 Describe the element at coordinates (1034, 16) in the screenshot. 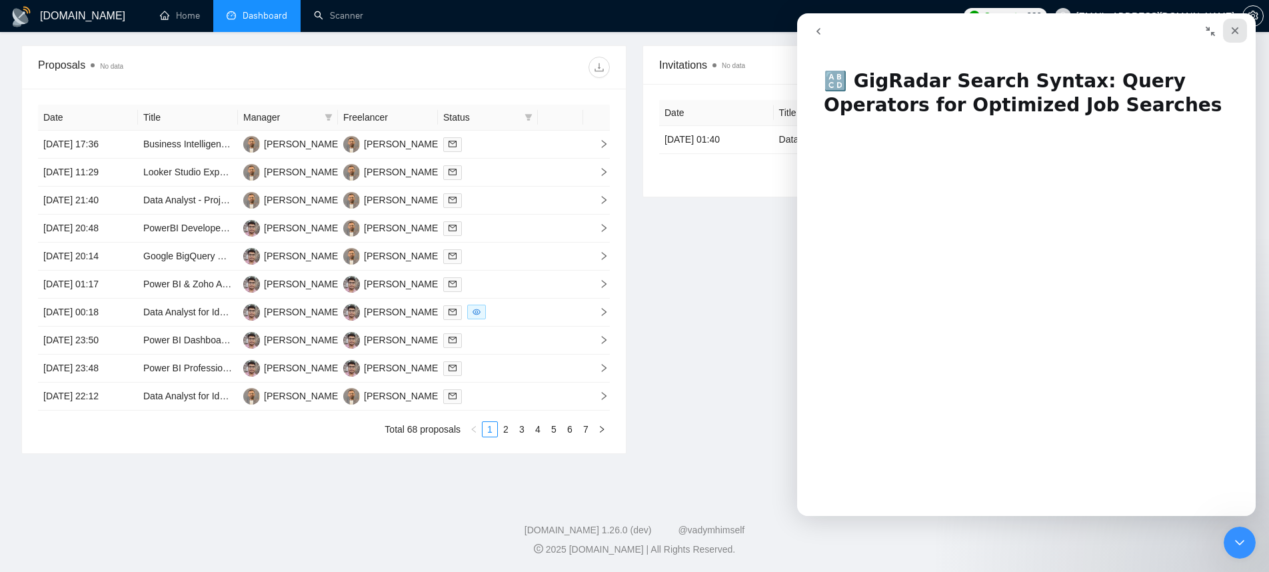

I see `span: 220` at that location.